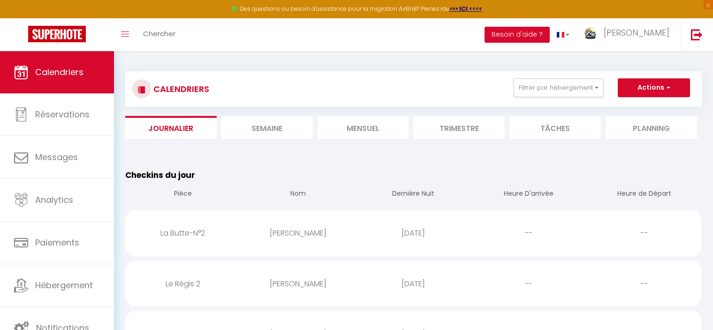 The height and width of the screenshot is (330, 713). Describe the element at coordinates (183, 194) in the screenshot. I see `th: Pièce` at that location.